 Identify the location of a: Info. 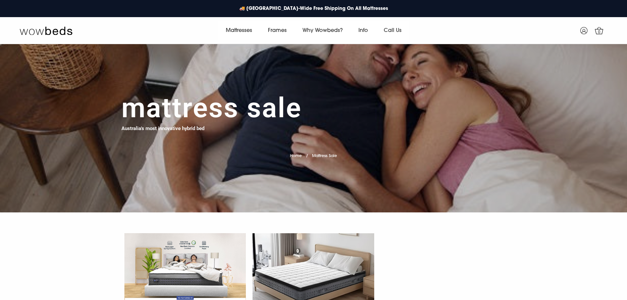
(363, 31).